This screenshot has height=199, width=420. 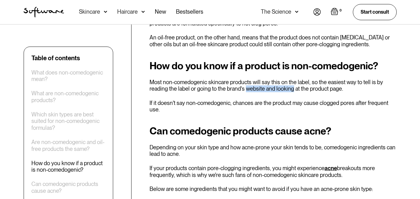 What do you see at coordinates (273, 172) in the screenshot?
I see `p: If your products contain pore-clogging ingredients, you might experience breakouts more frequentl...` at bounding box center [273, 172].